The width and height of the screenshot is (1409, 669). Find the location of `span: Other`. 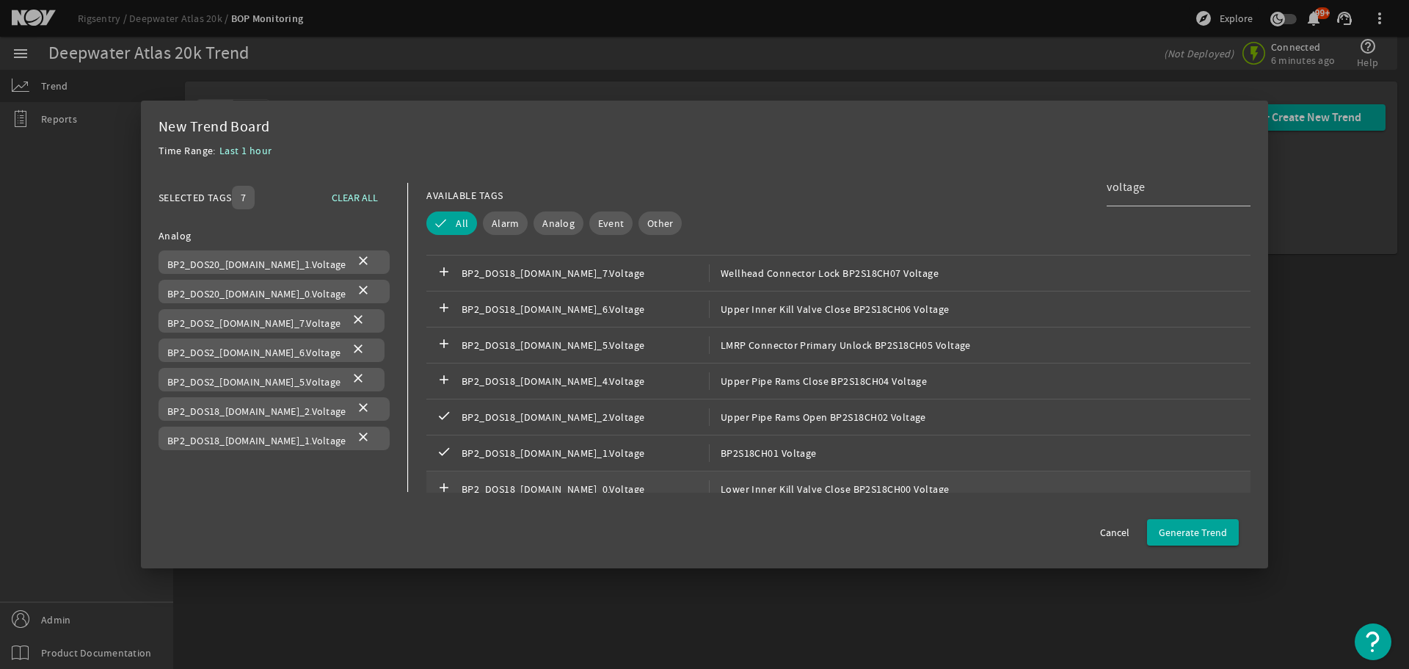

span: Other is located at coordinates (660, 223).